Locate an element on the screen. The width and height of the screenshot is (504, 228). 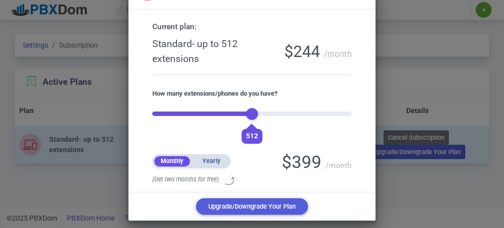
button: Upgrade/Downgrade Your Plan is located at coordinates (252, 206).